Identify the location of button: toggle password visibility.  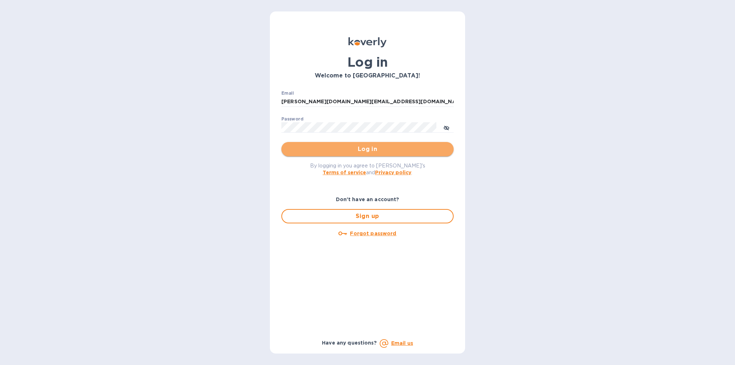
(446, 127).